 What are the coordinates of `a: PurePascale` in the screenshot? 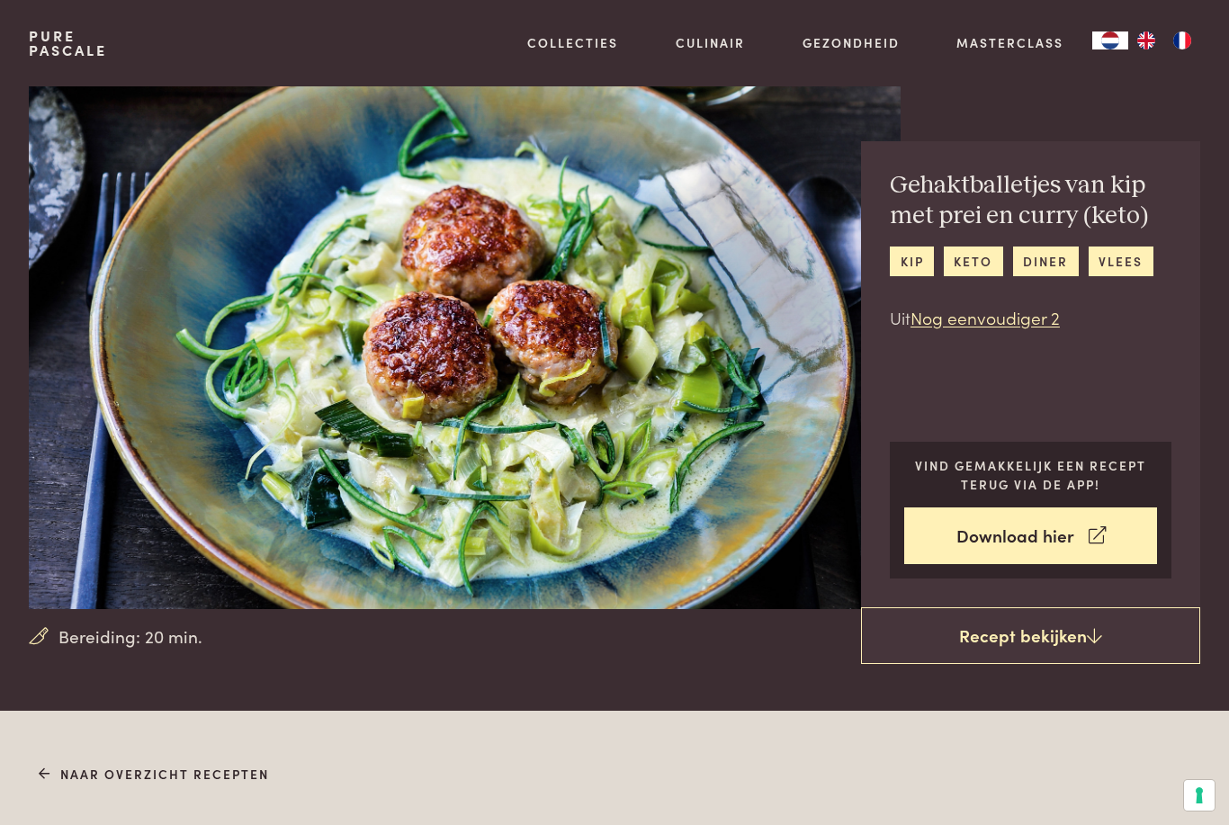 It's located at (68, 43).